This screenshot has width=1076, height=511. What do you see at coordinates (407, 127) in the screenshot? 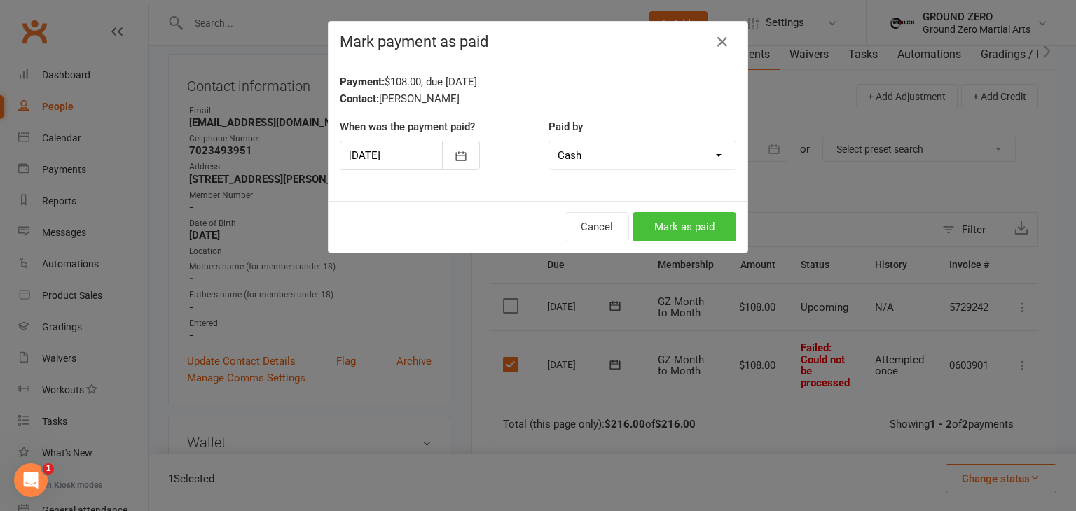
I see `label: When was the payment paid?` at bounding box center [407, 127].